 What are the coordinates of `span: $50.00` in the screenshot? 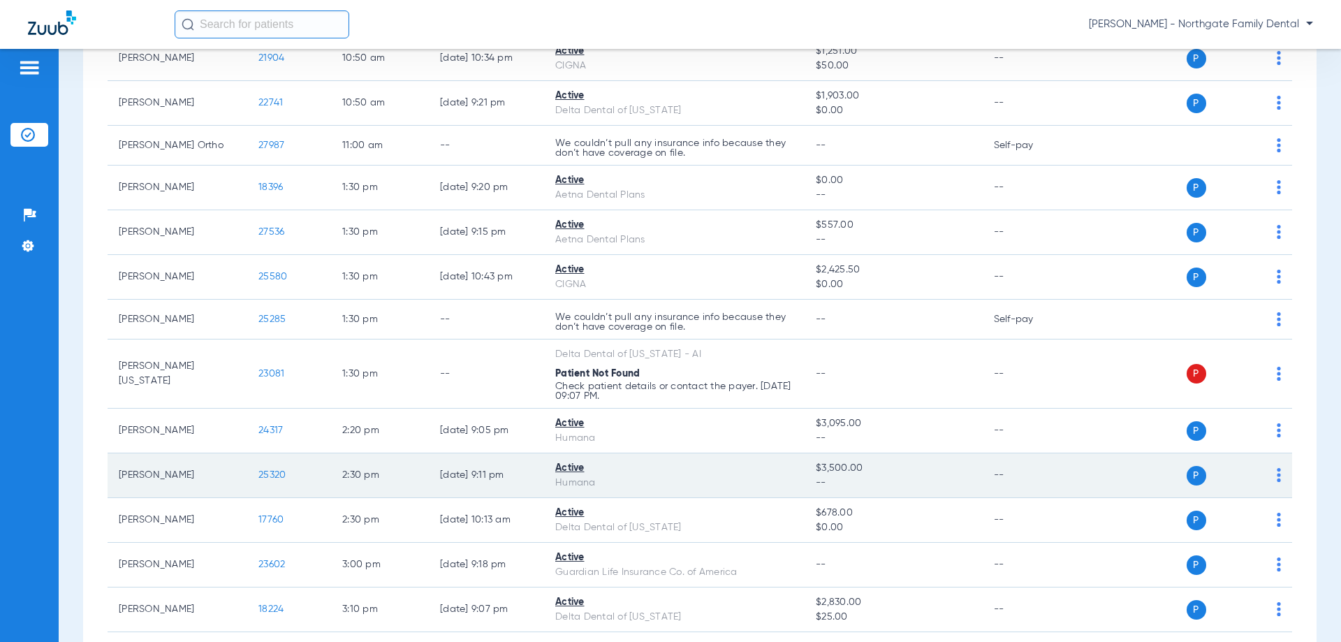 It's located at (893, 66).